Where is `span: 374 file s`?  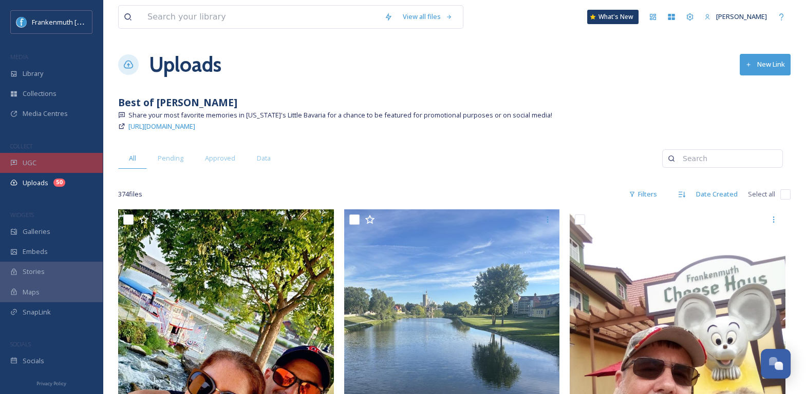 span: 374 file s is located at coordinates (130, 194).